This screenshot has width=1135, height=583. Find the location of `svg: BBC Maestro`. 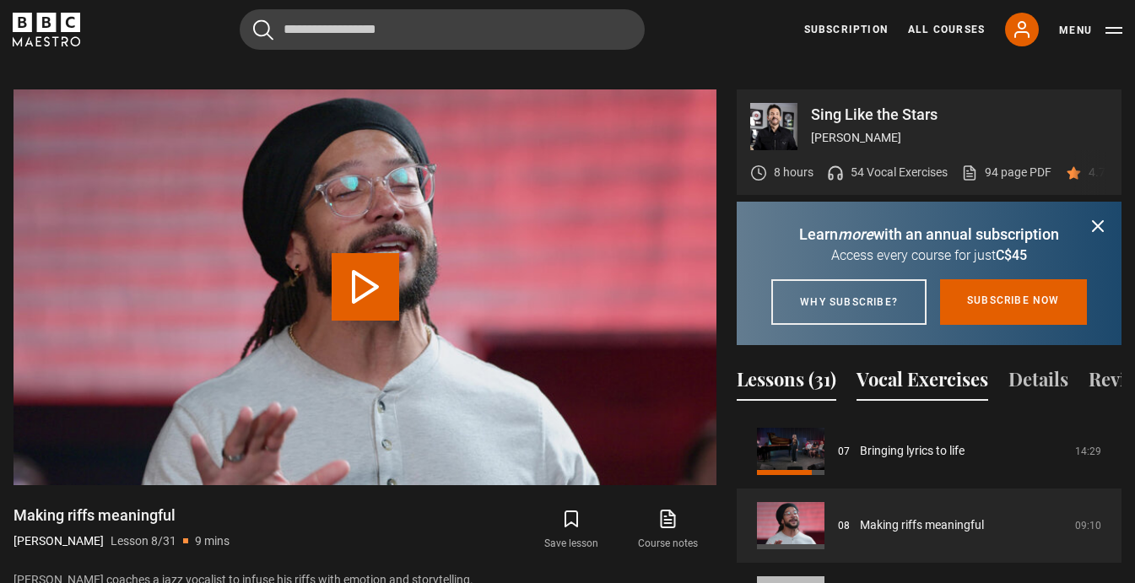

svg: BBC Maestro is located at coordinates (46, 30).